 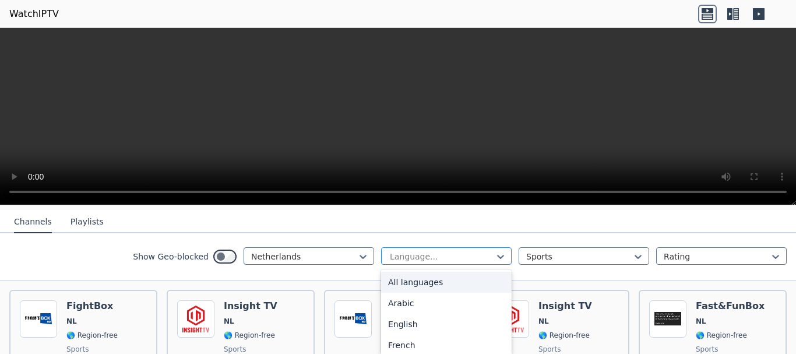 What do you see at coordinates (171, 257) in the screenshot?
I see `label: Show Geo-blocked` at bounding box center [171, 257].